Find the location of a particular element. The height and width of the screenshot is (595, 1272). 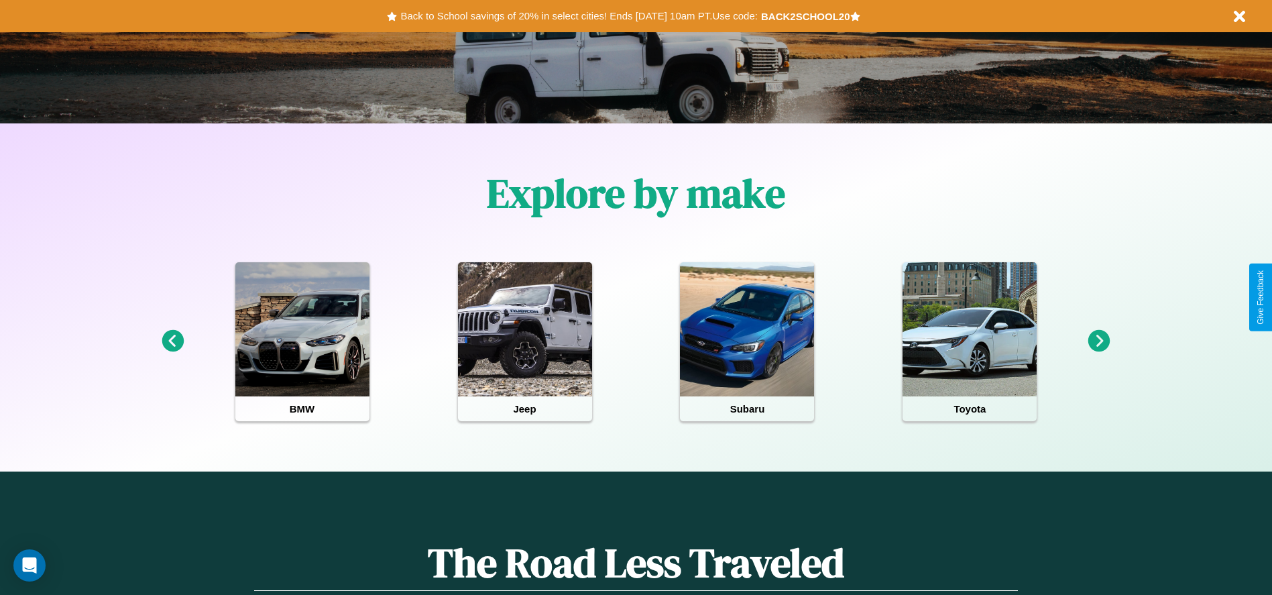

h4: Toyota is located at coordinates (970, 408).